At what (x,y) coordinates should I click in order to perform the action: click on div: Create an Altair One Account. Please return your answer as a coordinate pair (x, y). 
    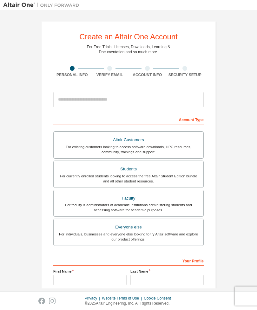
    Looking at the image, I should click on (128, 37).